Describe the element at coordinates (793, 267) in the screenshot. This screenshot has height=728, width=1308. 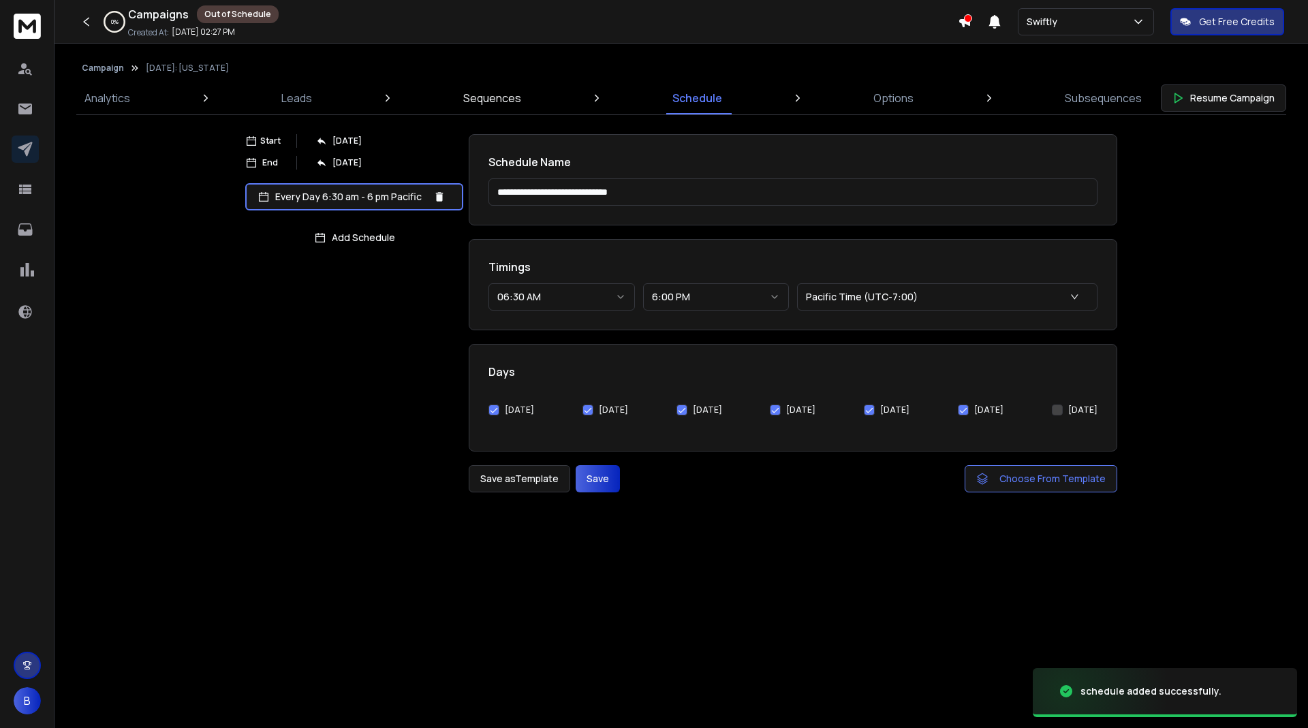
I see `h1: Timings` at that location.